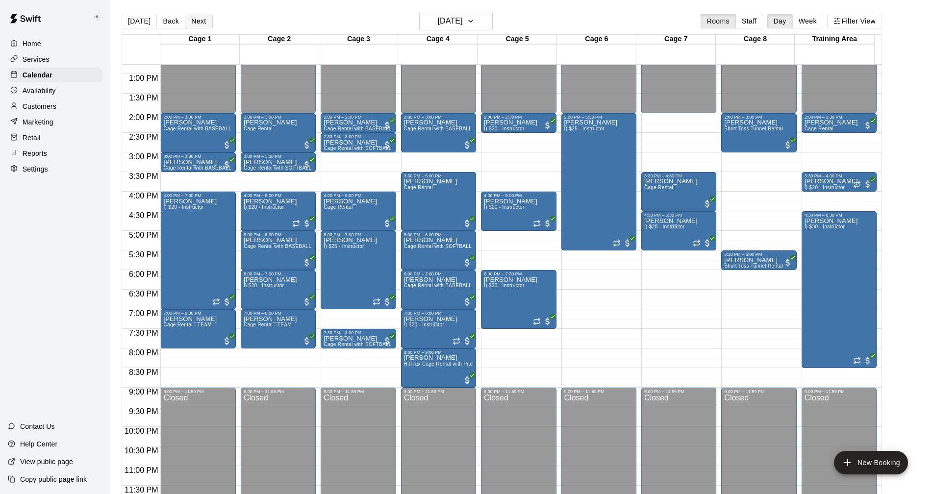 The image size is (934, 494). What do you see at coordinates (278, 196) in the screenshot?
I see `div: 4:00 PM – 5:00 PM` at bounding box center [278, 196].